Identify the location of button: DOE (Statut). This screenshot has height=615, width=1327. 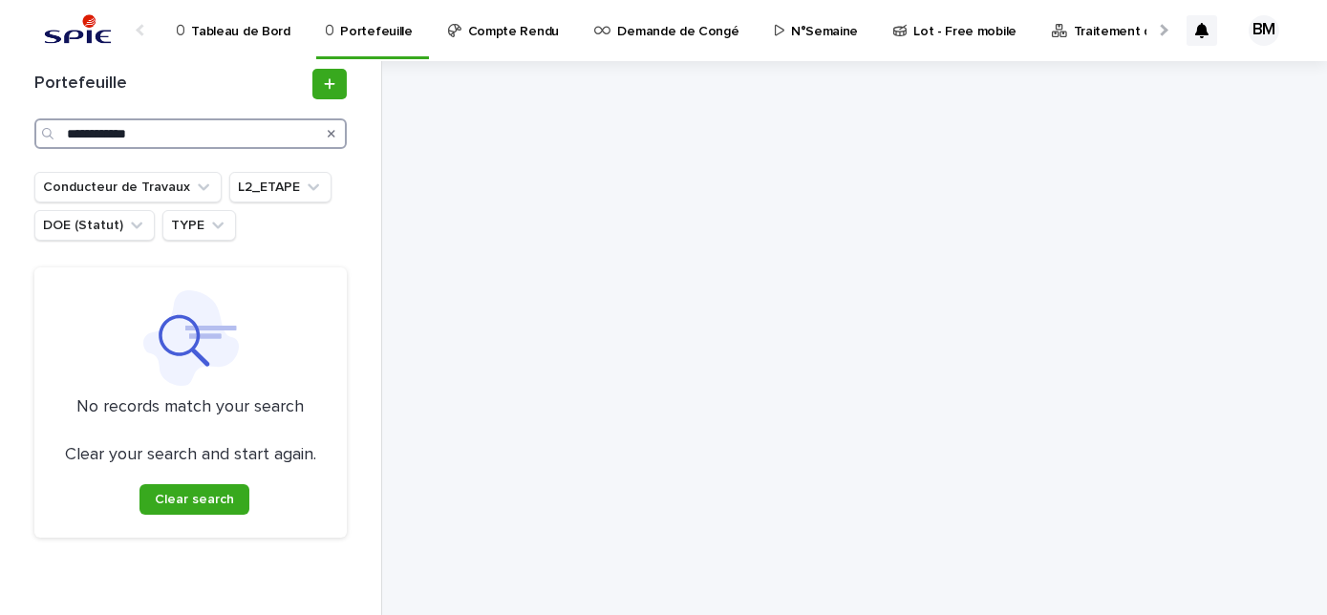
(95, 226).